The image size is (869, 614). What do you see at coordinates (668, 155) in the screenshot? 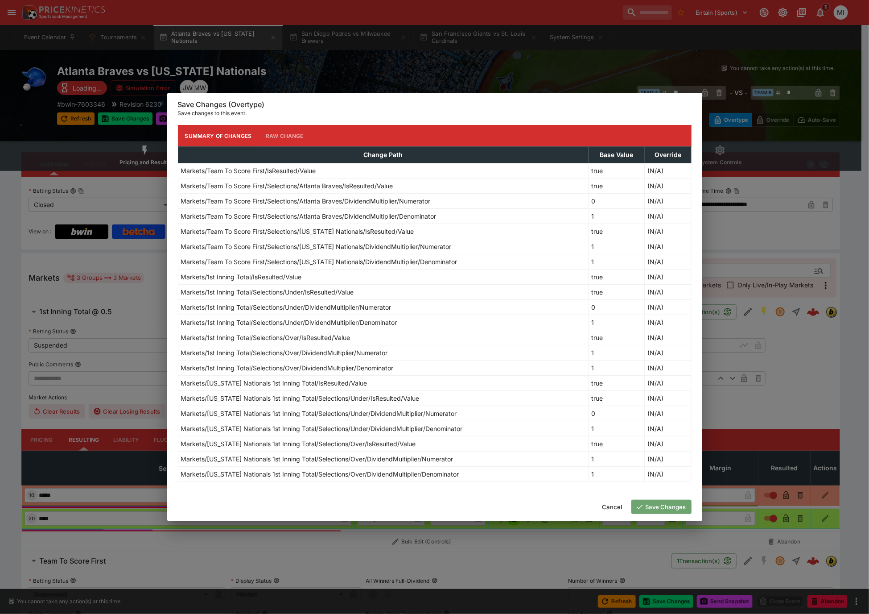
I see `th: Override` at bounding box center [668, 155].